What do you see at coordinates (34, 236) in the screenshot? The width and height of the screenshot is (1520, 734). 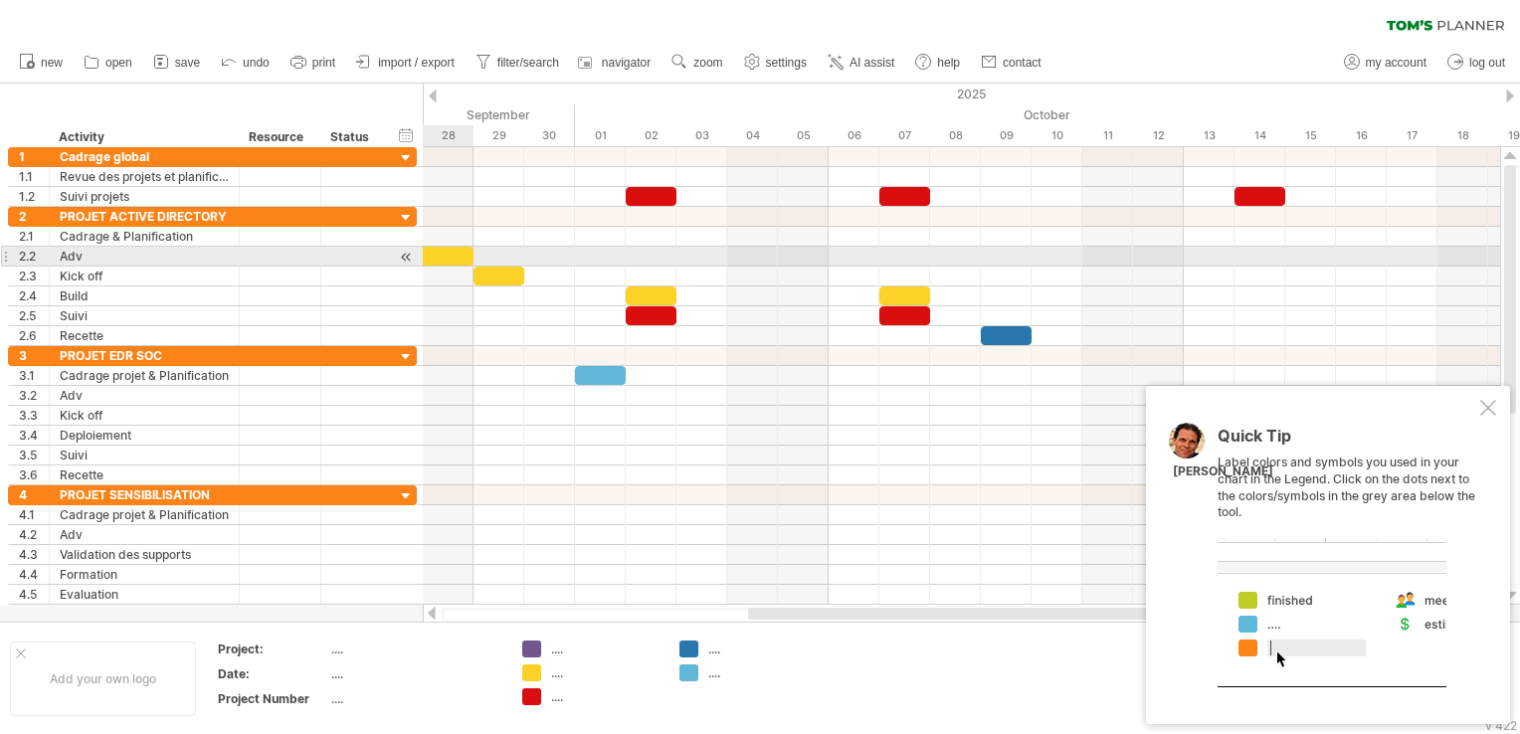 I see `div: 2.1` at bounding box center [34, 236].